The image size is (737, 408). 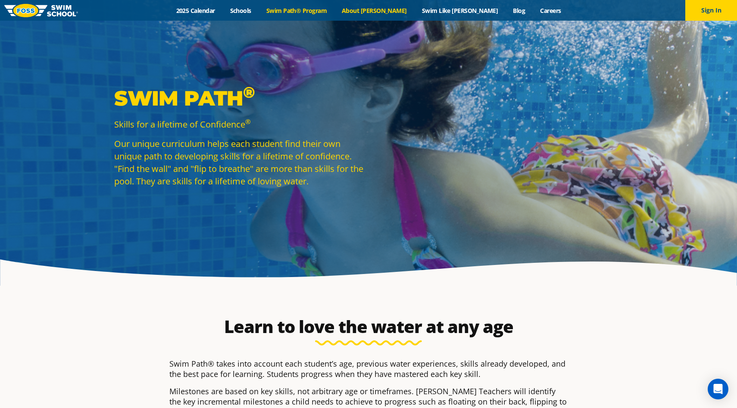 What do you see at coordinates (368, 369) in the screenshot?
I see `p: Swim Path® takes into account each student’s age, previous water experiences, skills already deve...` at bounding box center [368, 369].